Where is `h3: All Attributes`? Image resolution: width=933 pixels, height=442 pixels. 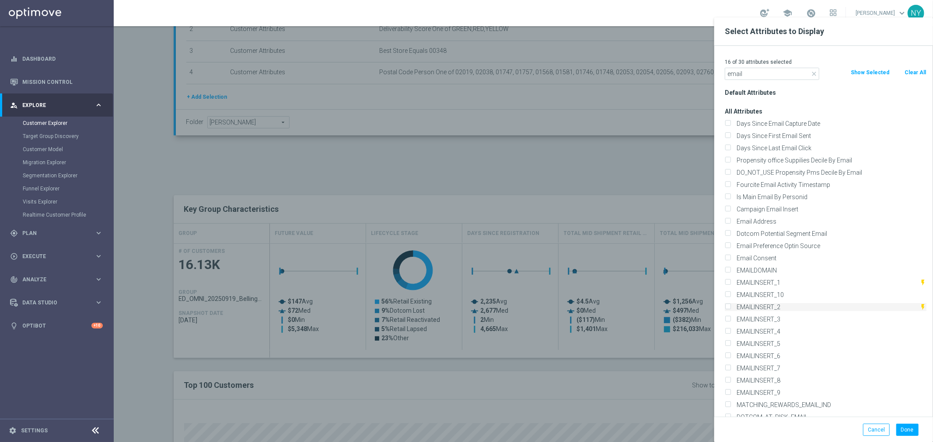
h3: All Attributes is located at coordinates (825, 111).